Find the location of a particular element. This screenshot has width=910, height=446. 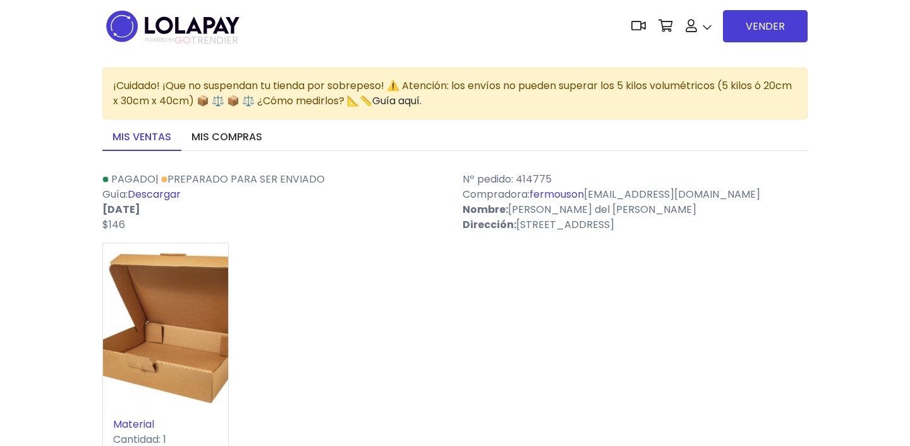

strong: Dirección: is located at coordinates (489, 224).